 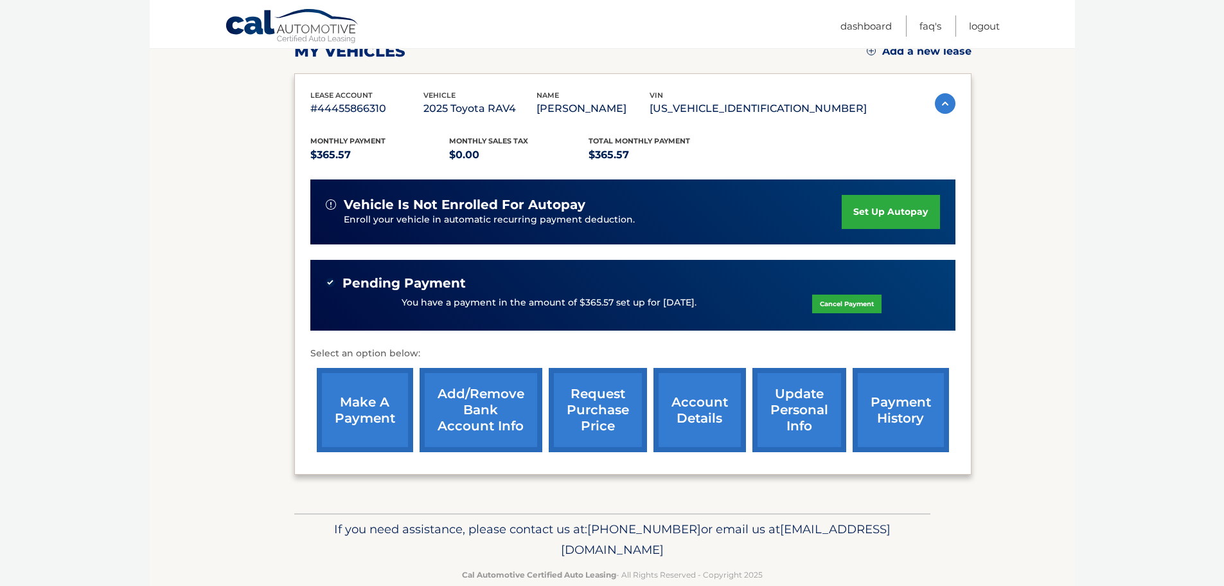 What do you see at coordinates (330, 282) in the screenshot?
I see `img: check-green.svg` at bounding box center [330, 282].